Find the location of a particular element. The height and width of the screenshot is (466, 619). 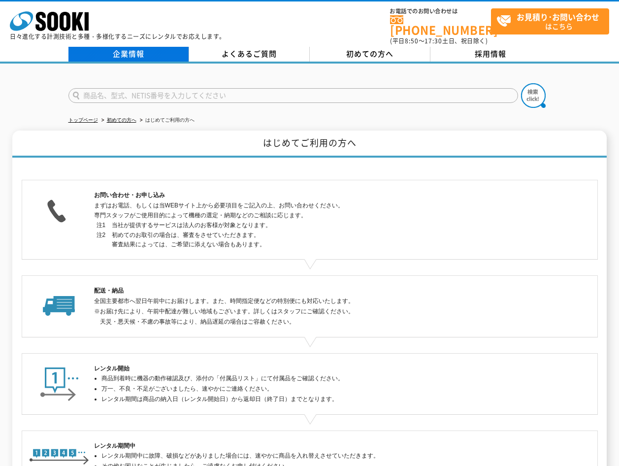

li: はじめてご利用の方へ is located at coordinates (166, 120).